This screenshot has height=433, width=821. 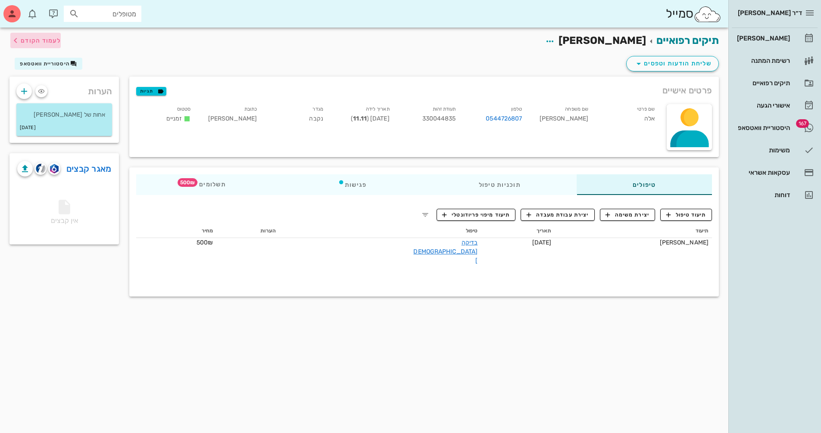 What do you see at coordinates (377, 109) in the screenshot?
I see `small: תאריך לידה` at bounding box center [377, 109].